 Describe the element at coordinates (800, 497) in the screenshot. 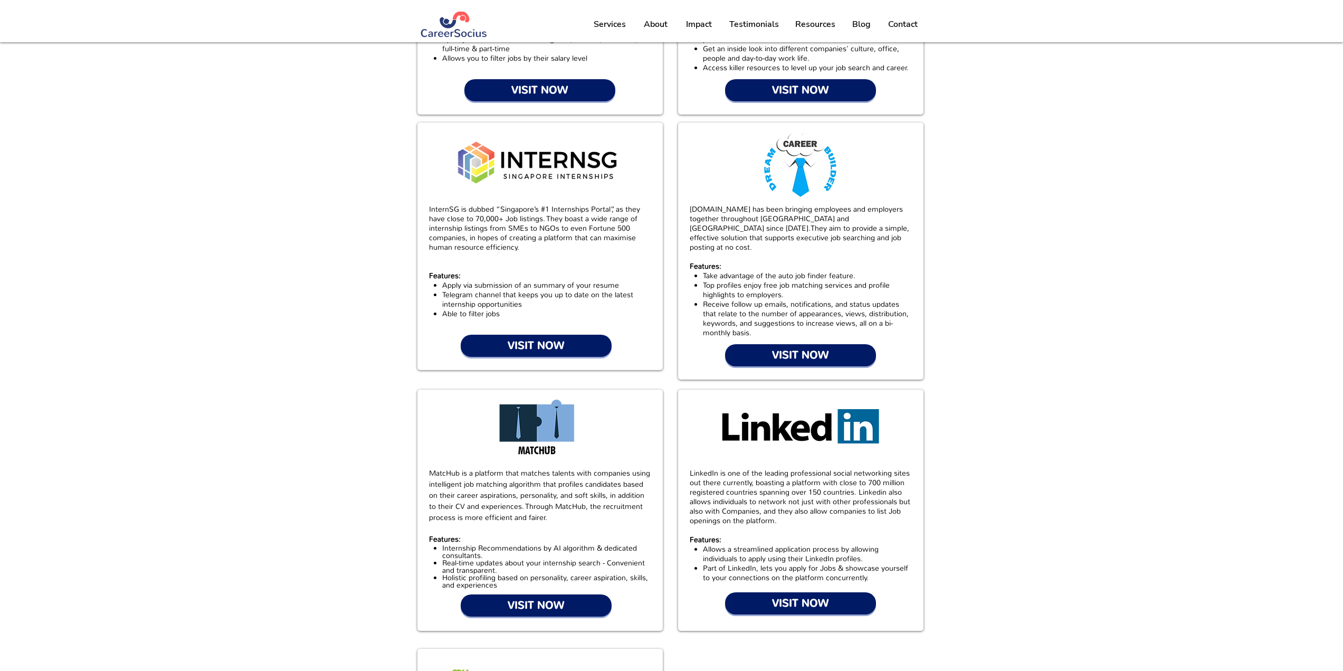

I see `span: LinkedIn is one of the leading professional social networking sites out there currently, boasting...` at that location.